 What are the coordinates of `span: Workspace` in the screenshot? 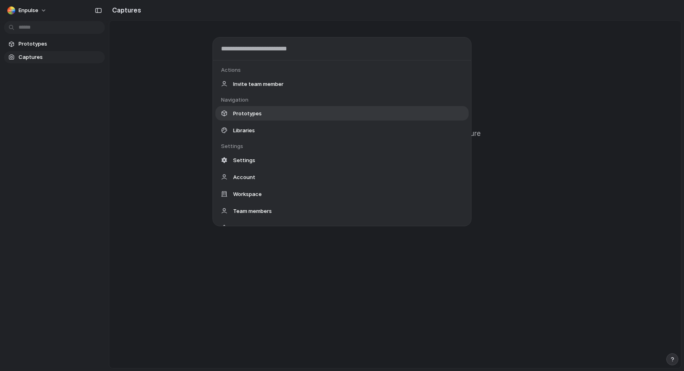 It's located at (247, 194).